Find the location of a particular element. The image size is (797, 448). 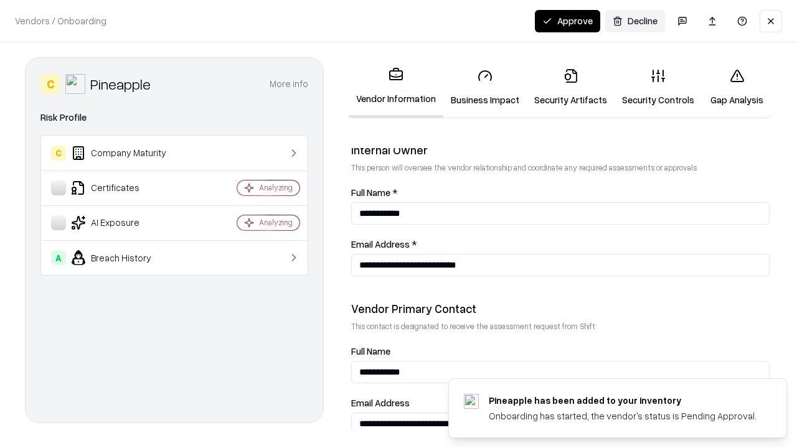

label: Full Name * is located at coordinates (560, 192).